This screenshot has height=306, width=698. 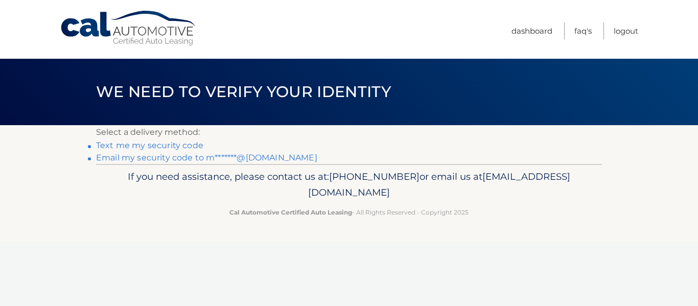 What do you see at coordinates (349, 212) in the screenshot?
I see `p: - All Rights Reserved - Copyright 2025` at bounding box center [349, 212].